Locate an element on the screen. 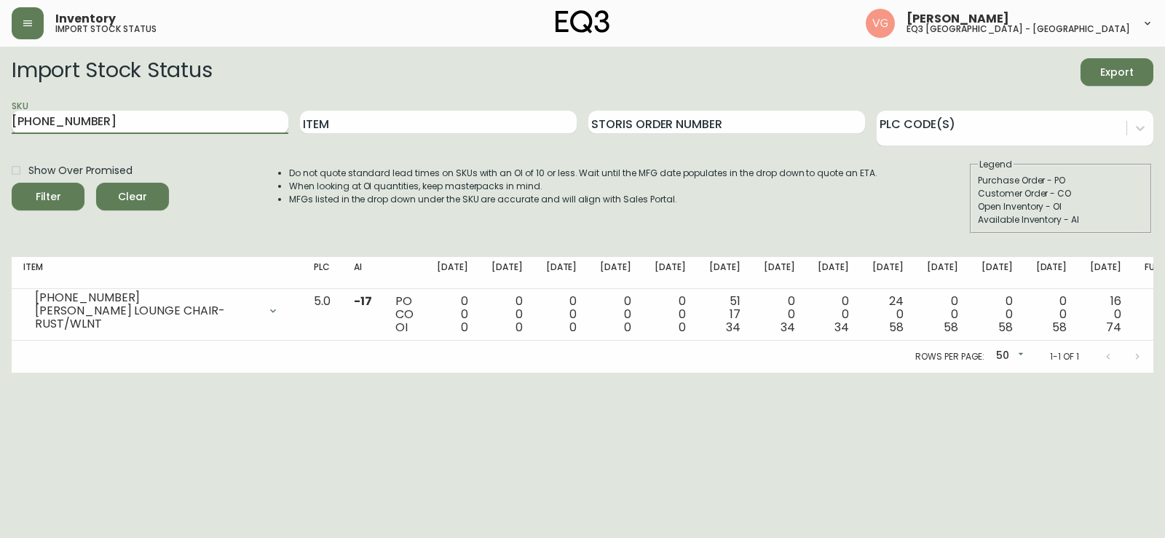 The height and width of the screenshot is (538, 1165). button: Filter is located at coordinates (48, 197).